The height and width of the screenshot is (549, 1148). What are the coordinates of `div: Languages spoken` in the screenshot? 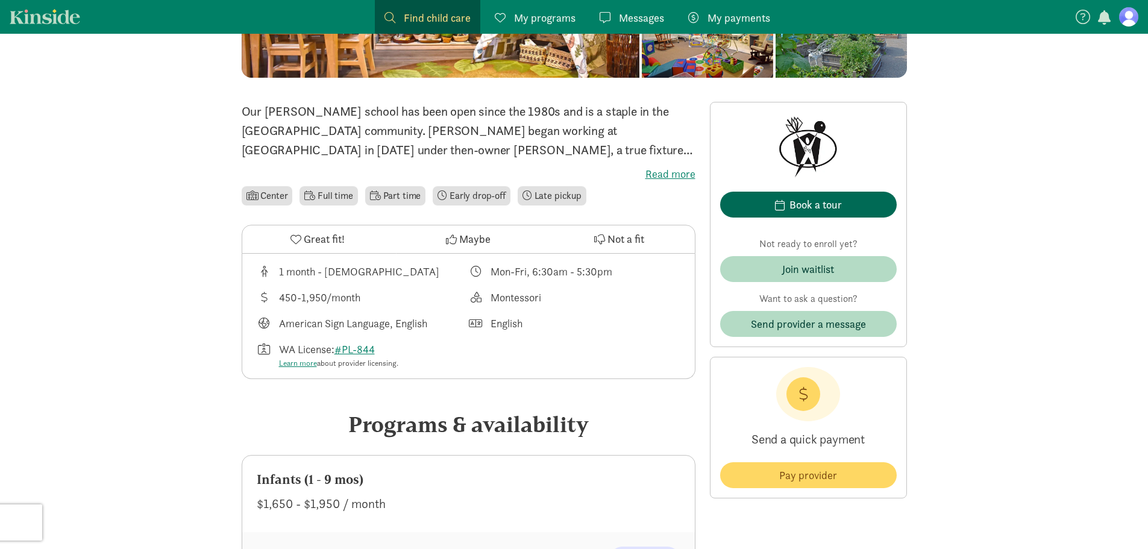 It's located at (575, 323).